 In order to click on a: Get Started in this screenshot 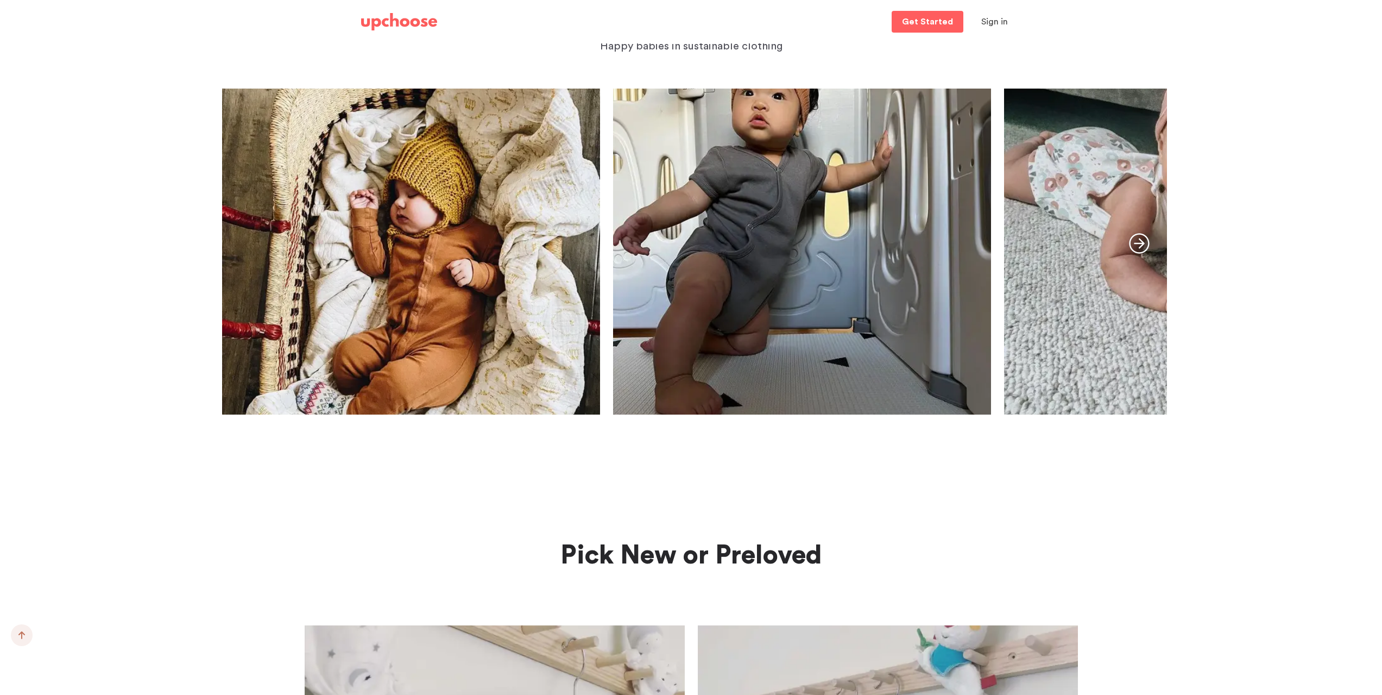, I will do `click(927, 22)`.